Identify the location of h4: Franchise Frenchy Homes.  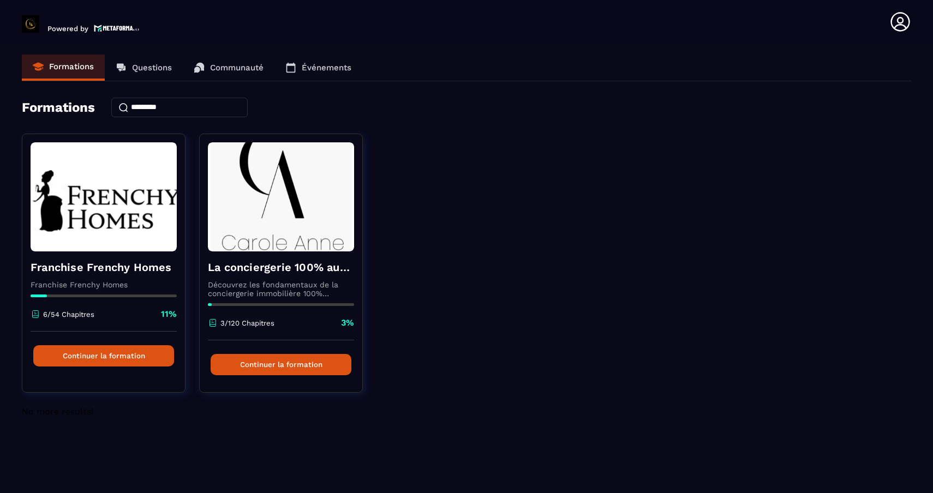
(104, 267).